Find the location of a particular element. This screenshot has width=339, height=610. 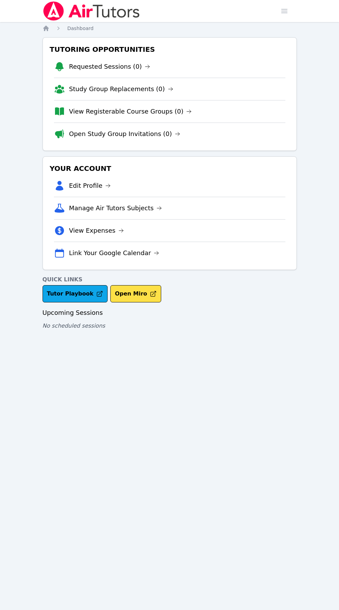

a: Dashboard is located at coordinates (80, 28).